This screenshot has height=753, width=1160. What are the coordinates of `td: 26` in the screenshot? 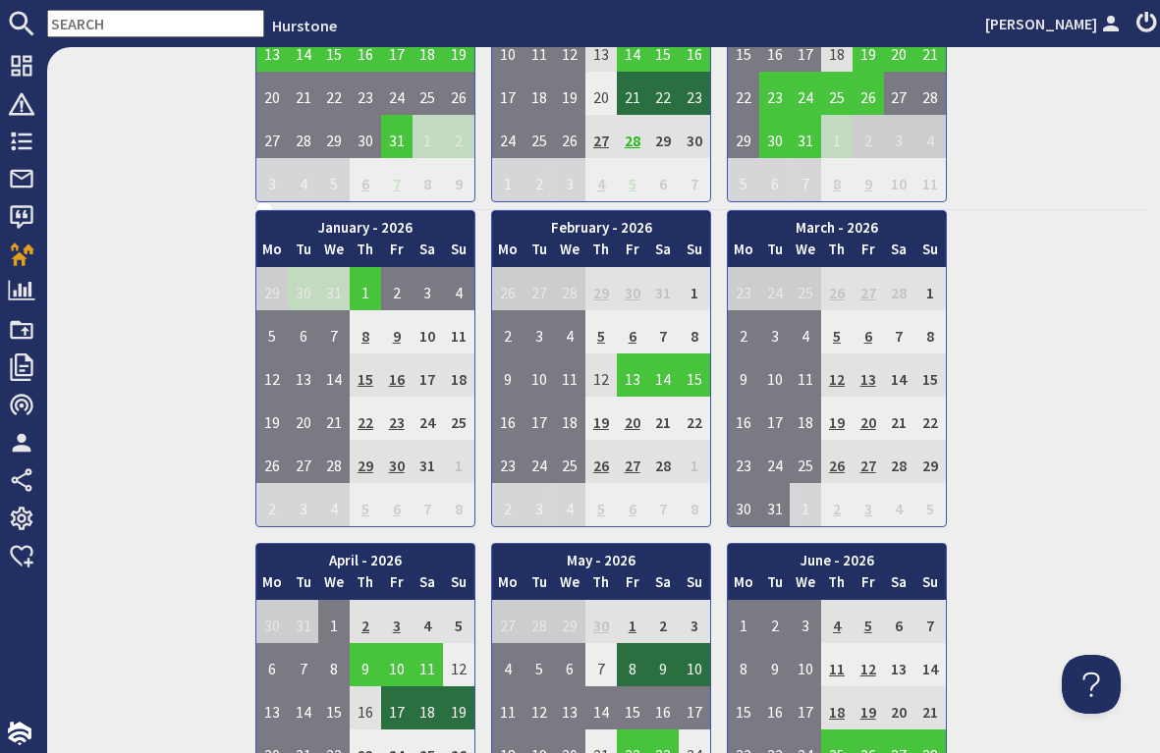 It's located at (459, 93).